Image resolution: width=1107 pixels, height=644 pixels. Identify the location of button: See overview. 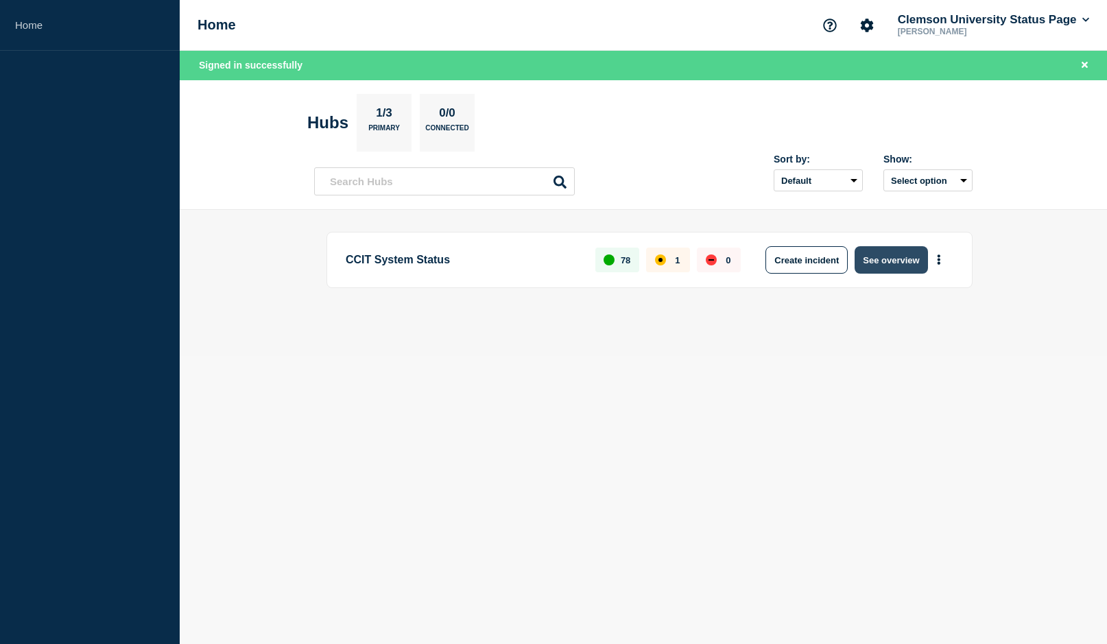
(891, 260).